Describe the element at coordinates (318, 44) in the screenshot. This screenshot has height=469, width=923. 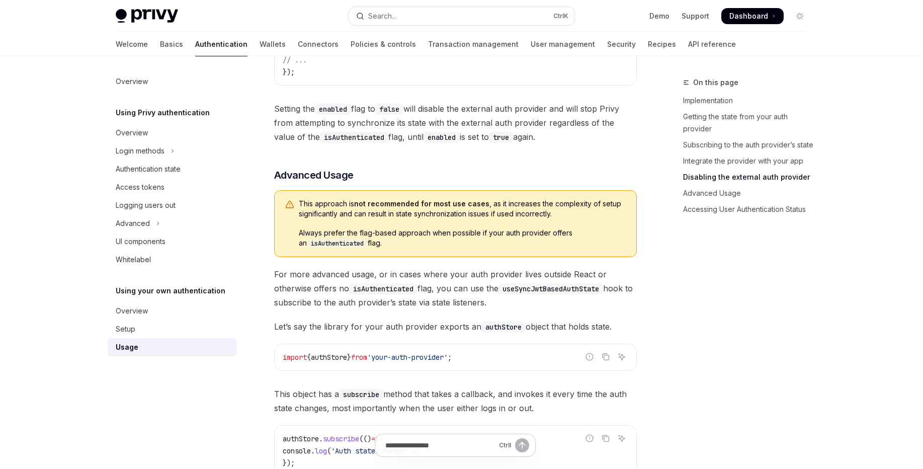
I see `a: Connectors` at that location.